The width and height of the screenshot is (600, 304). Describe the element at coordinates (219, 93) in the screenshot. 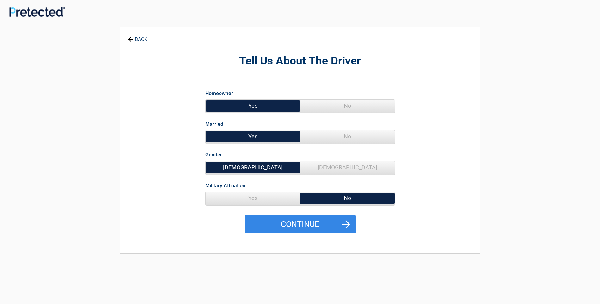

I see `label: Homeowner` at that location.